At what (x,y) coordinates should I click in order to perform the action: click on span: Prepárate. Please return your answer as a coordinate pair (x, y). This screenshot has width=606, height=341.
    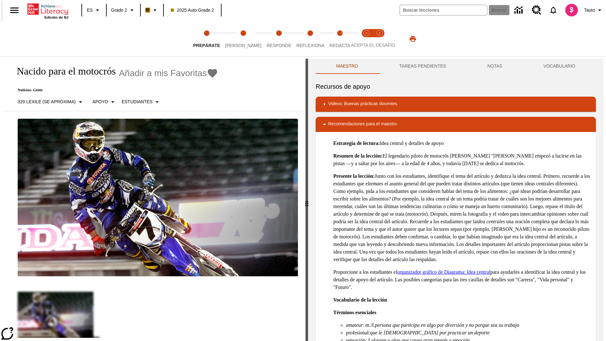
    Looking at the image, I should click on (206, 45).